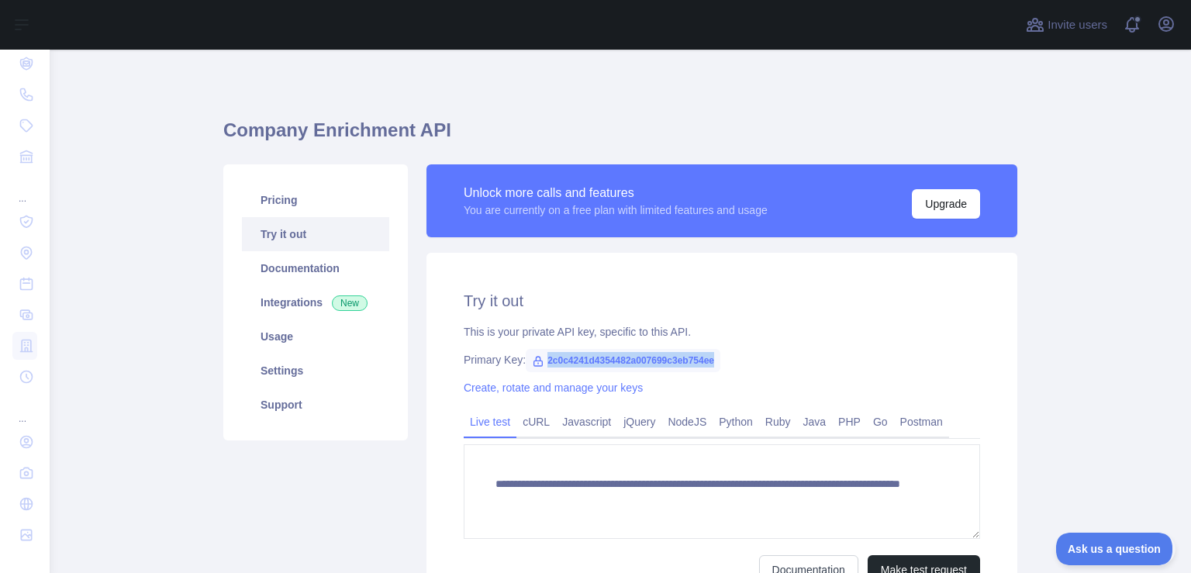  I want to click on a: Documentation, so click(315, 268).